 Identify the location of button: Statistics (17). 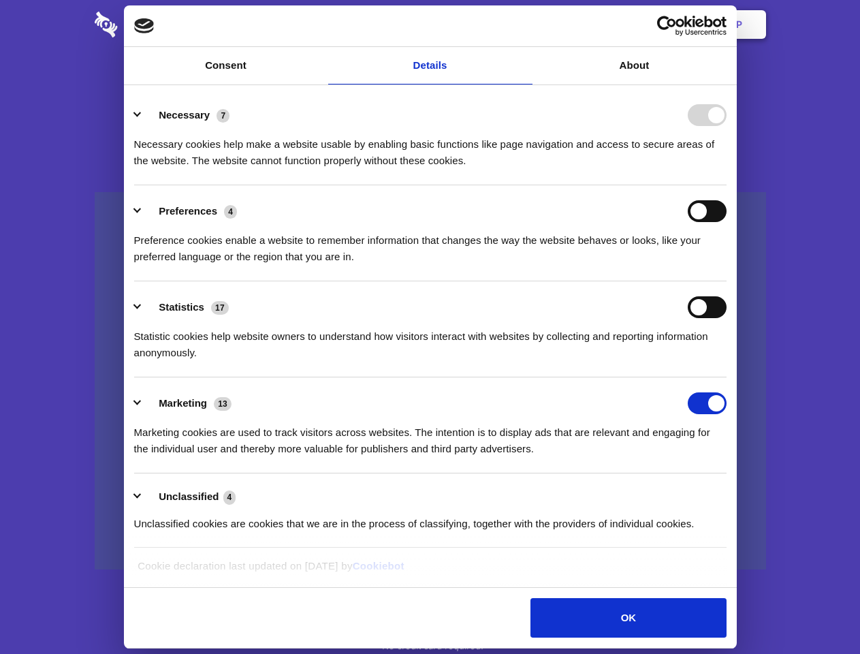
(186, 307).